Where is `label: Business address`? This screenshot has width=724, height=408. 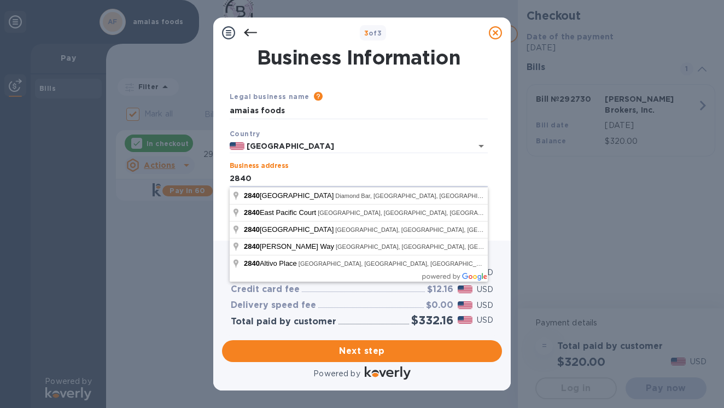 label: Business address is located at coordinates (259, 166).